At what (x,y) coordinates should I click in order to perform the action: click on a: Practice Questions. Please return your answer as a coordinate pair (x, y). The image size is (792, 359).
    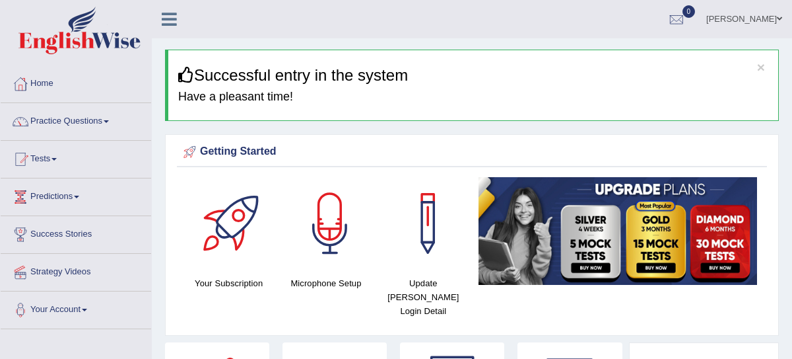
    Looking at the image, I should click on (76, 120).